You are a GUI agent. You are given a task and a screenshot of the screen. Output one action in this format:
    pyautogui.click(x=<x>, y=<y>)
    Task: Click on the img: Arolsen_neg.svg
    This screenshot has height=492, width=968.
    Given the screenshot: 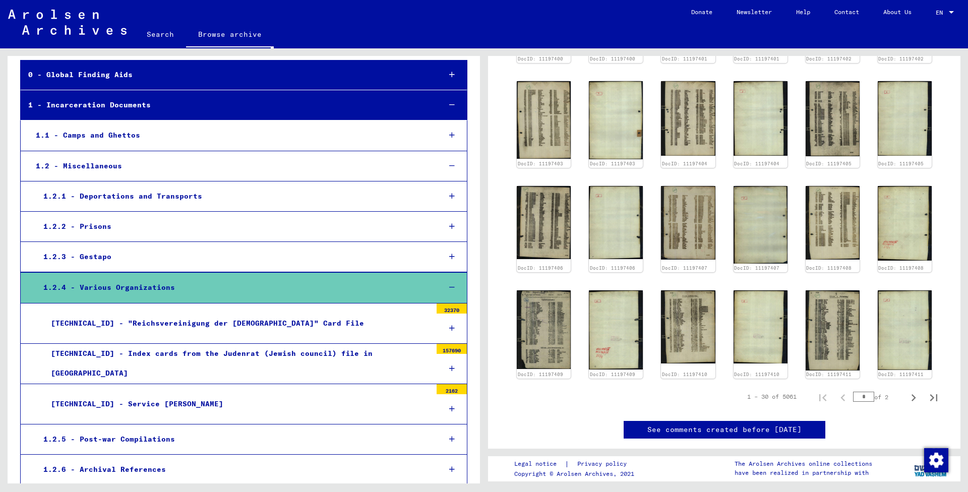 What is the action you would take?
    pyautogui.click(x=67, y=22)
    